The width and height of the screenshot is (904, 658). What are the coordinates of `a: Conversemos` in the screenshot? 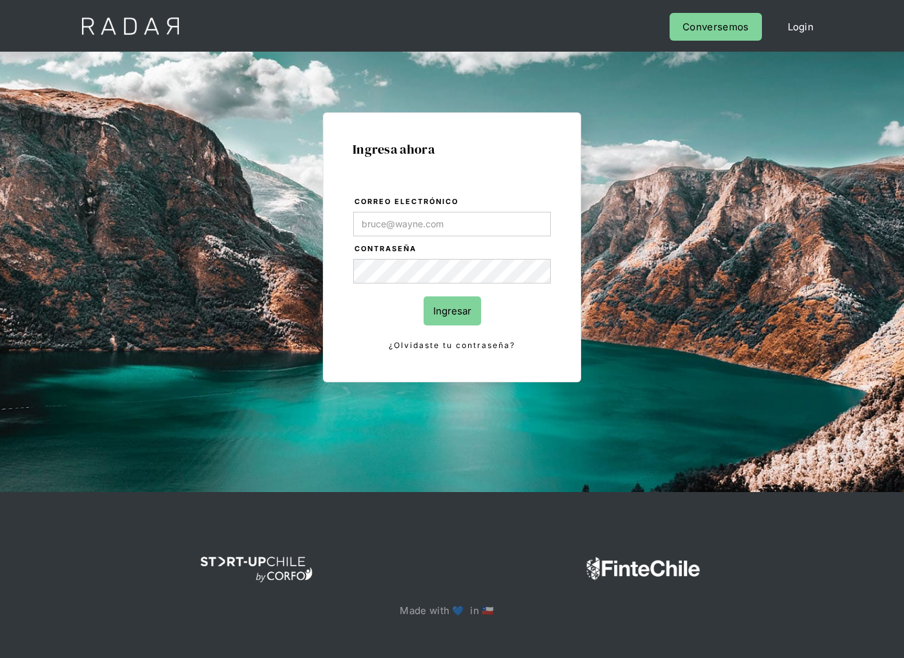 It's located at (716, 26).